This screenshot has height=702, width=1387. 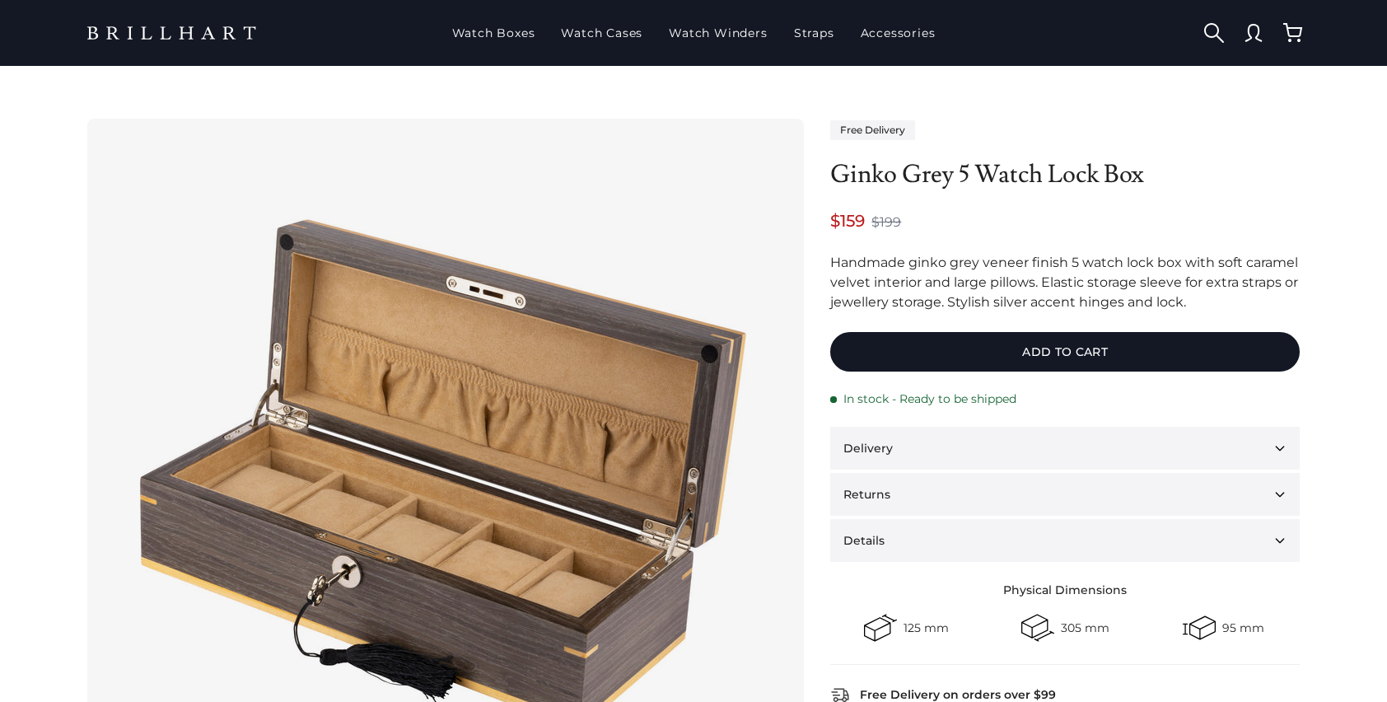 I want to click on h1: Ginko Grey 5 Watch Lock Box, so click(x=1065, y=175).